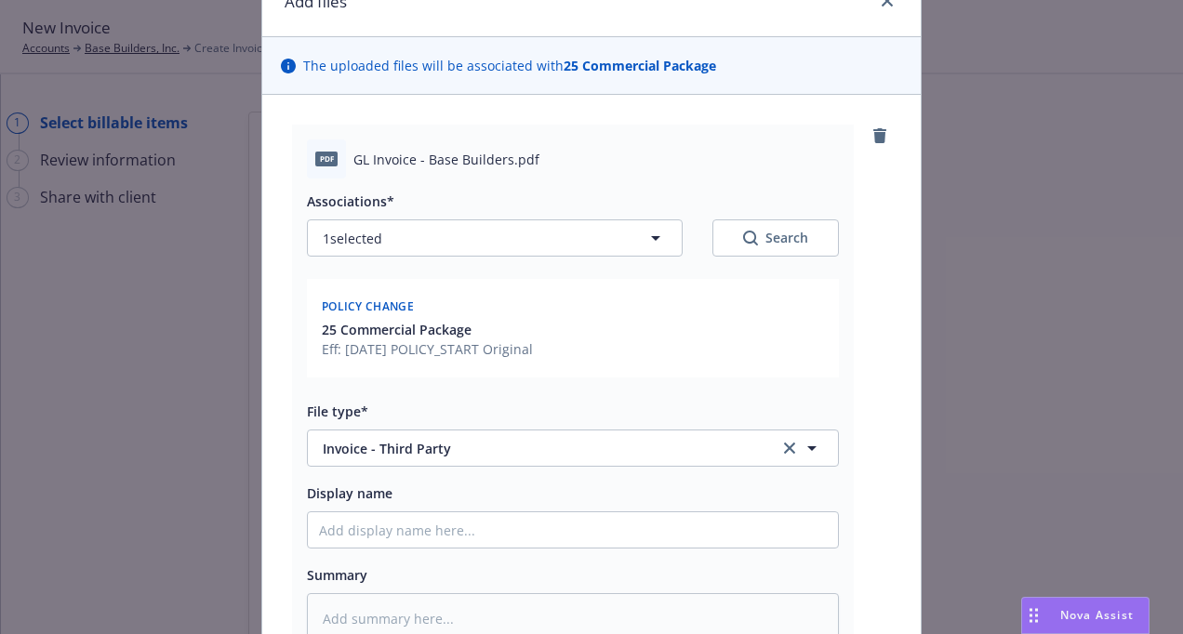  Describe the element at coordinates (396, 329) in the screenshot. I see `span: 25 Commercial Package` at that location.